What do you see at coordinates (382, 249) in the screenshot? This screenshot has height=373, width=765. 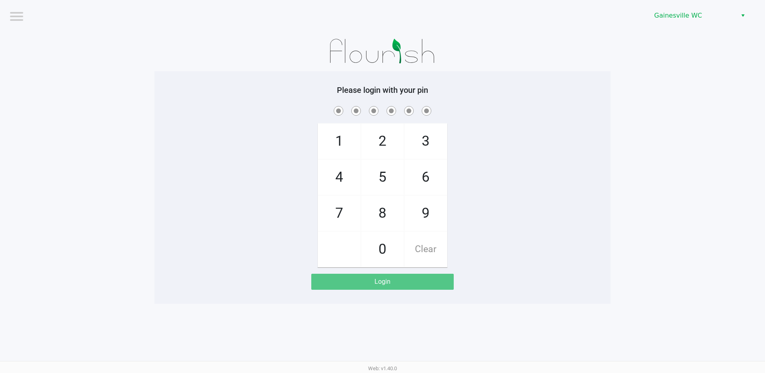 I see `span: 0` at bounding box center [382, 249].